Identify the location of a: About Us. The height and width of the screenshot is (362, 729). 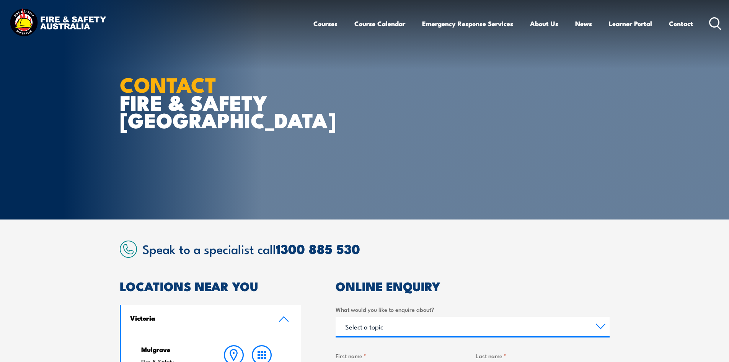
(544, 23).